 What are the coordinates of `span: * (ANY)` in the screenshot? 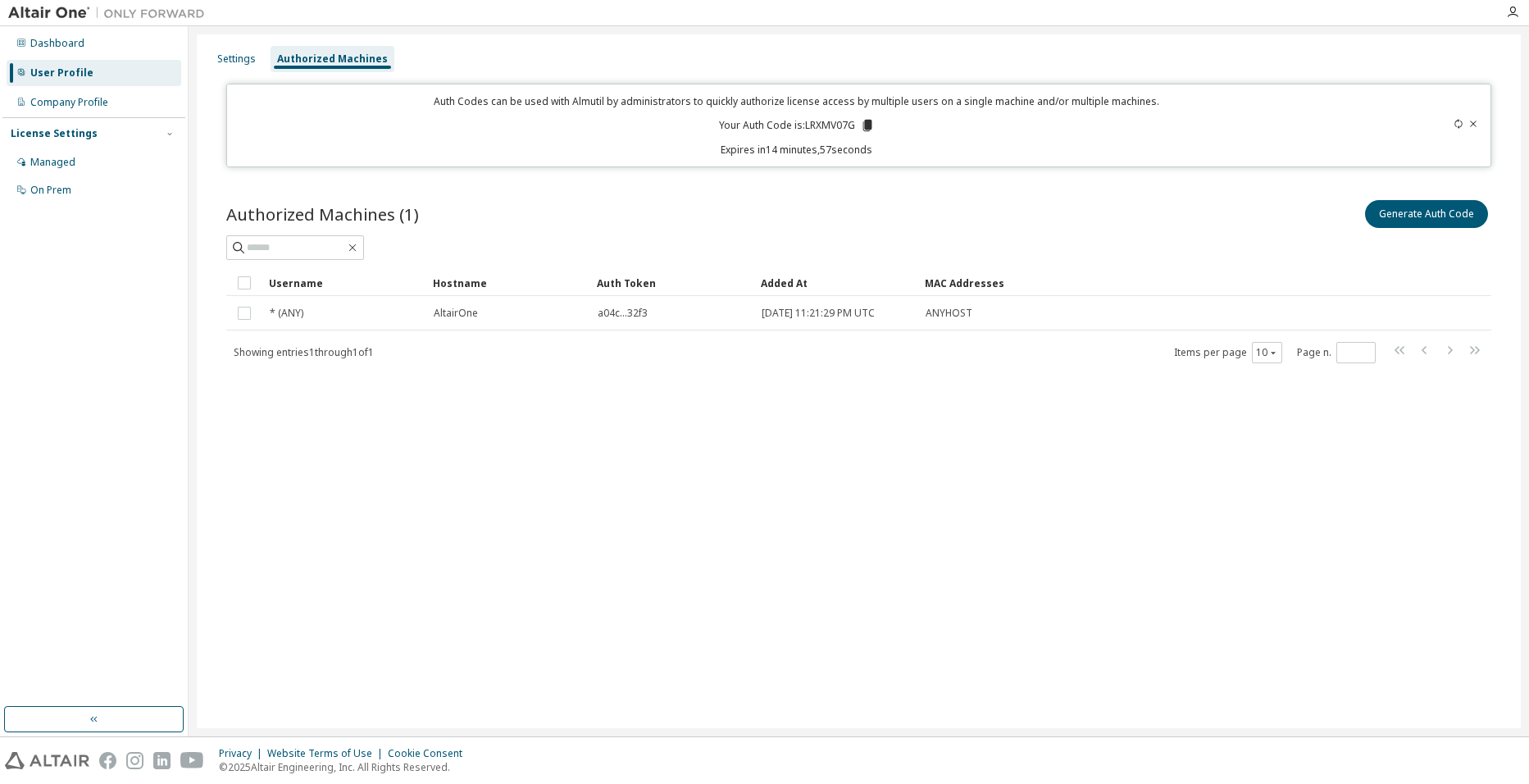 It's located at (286, 313).